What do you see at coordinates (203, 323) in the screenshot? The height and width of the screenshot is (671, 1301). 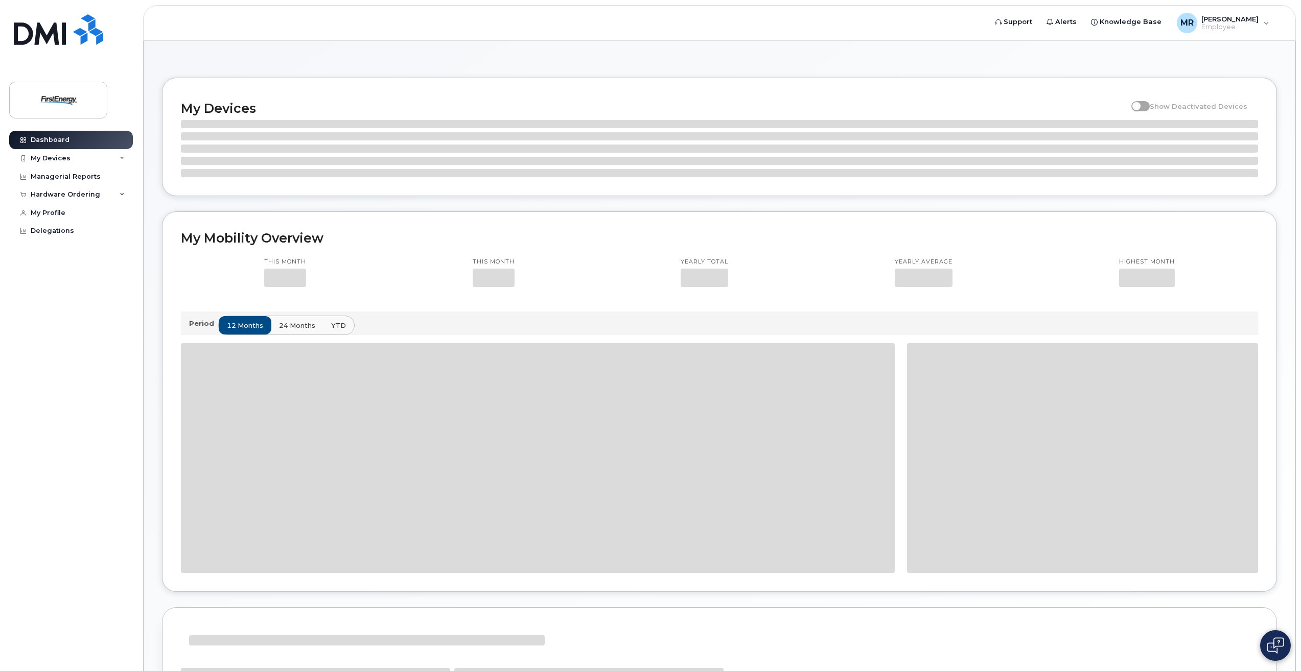 I see `p: Period` at bounding box center [203, 323].